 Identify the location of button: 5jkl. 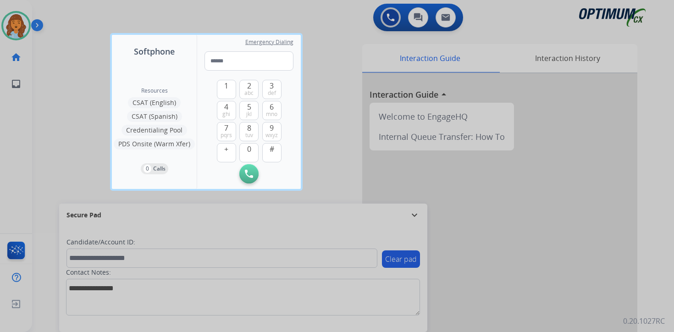
(249, 111).